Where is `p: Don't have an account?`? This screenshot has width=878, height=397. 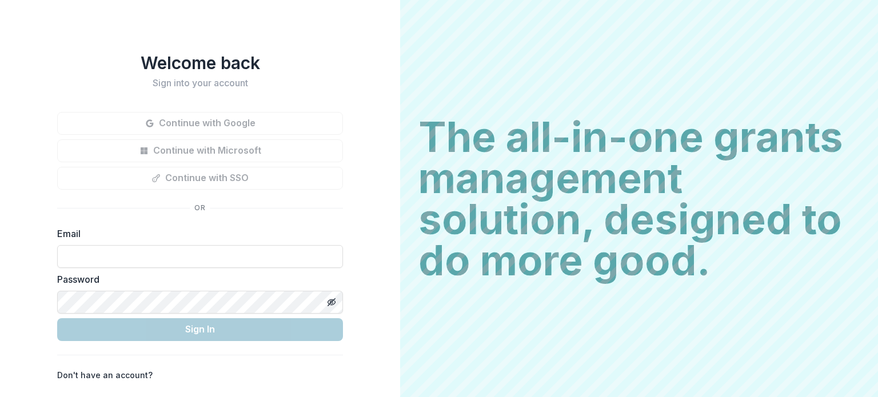 p: Don't have an account? is located at coordinates (105, 375).